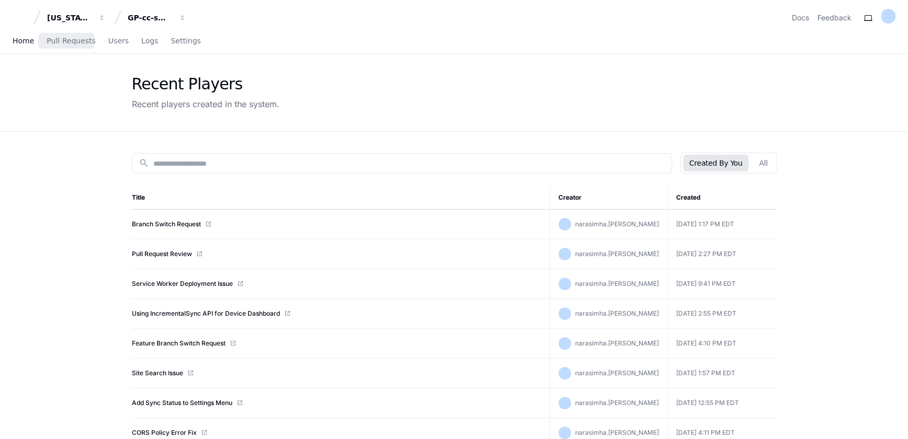 The width and height of the screenshot is (908, 439). What do you see at coordinates (166, 224) in the screenshot?
I see `a: Branch Switch Request` at bounding box center [166, 224].